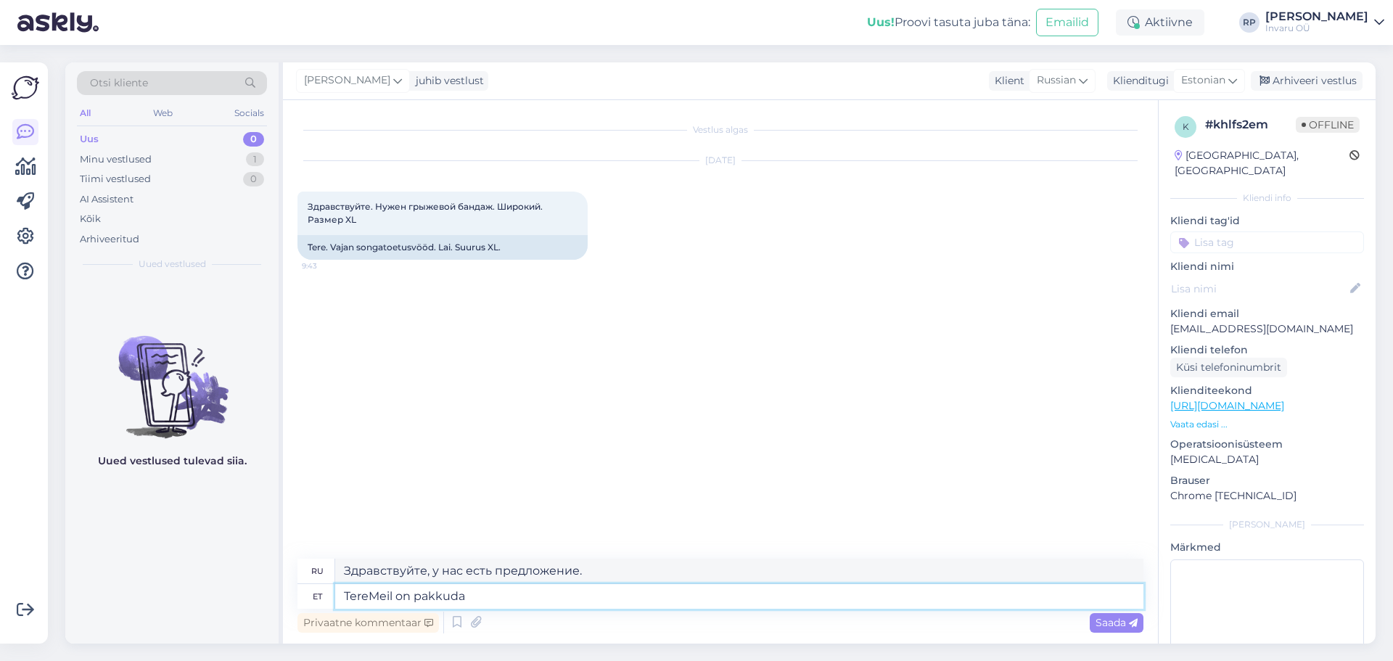 This screenshot has width=1393, height=661. Describe the element at coordinates (1267, 480) in the screenshot. I see `p: Brauser` at that location.